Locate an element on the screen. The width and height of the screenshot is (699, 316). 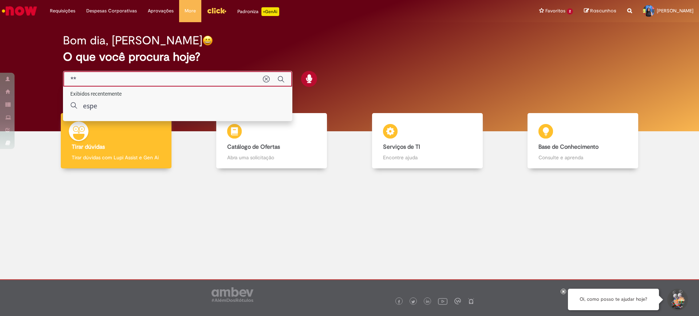
a: Serviços de TI Encontre ajuda is located at coordinates (427, 141).